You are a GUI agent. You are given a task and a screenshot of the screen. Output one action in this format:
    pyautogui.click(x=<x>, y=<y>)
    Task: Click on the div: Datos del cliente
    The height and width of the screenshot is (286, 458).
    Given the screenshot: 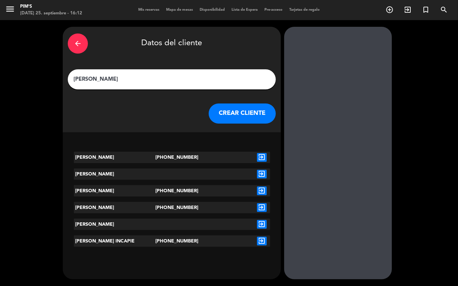 What is the action you would take?
    pyautogui.click(x=172, y=44)
    